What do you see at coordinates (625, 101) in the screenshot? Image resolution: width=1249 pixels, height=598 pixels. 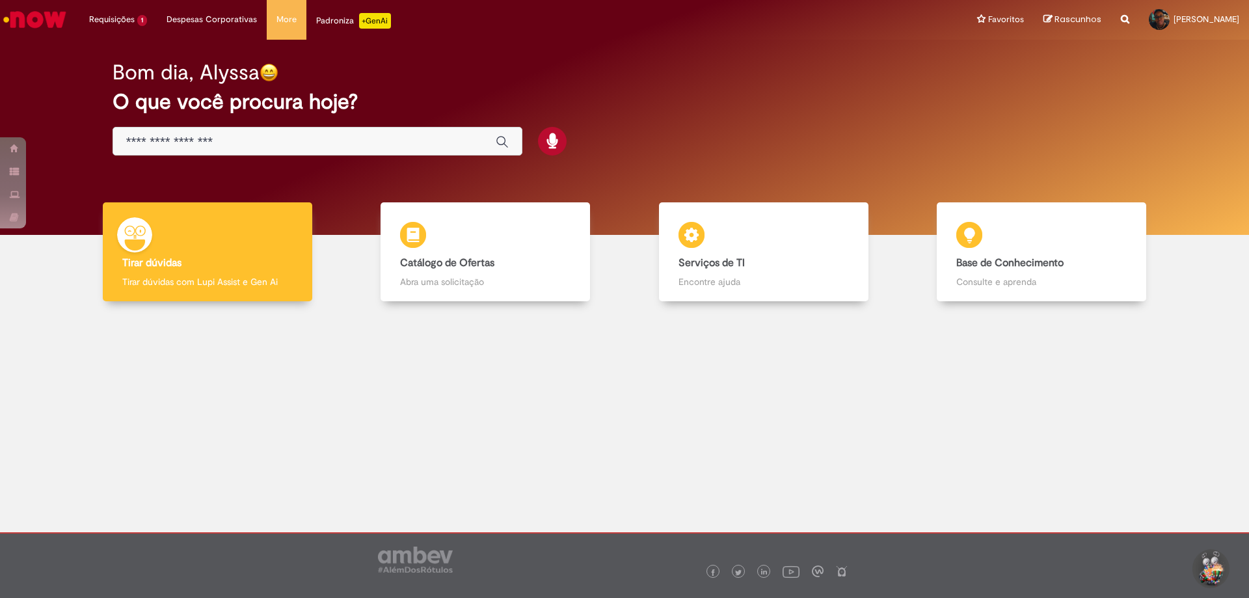 I see `h2: O que você procura hoje?` at bounding box center [625, 101].